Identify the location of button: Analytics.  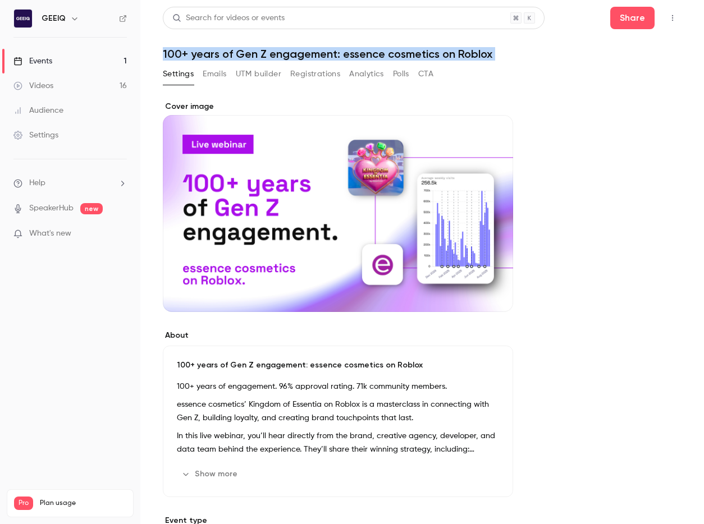
(367, 74).